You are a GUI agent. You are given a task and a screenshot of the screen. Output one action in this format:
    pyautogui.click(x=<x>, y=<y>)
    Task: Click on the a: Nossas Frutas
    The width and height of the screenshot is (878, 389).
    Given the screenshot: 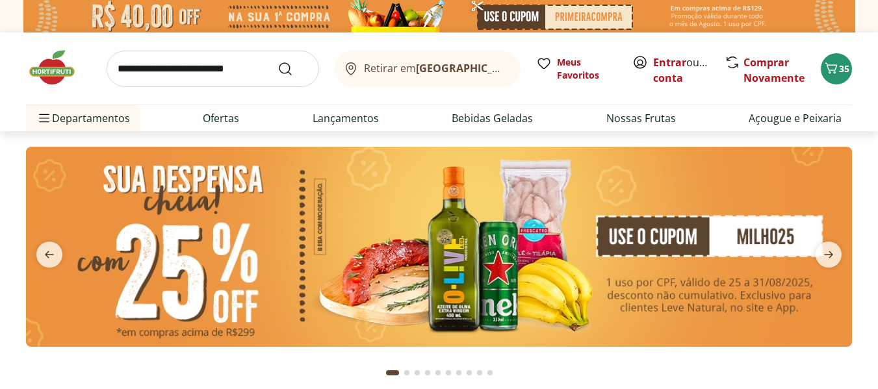 What is the action you would take?
    pyautogui.click(x=641, y=118)
    